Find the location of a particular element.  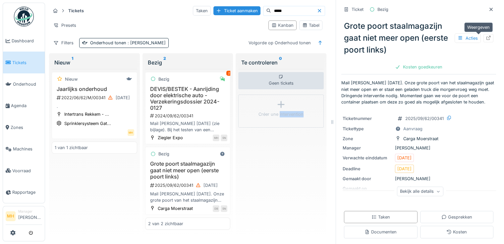

div: Ticket aanmaken is located at coordinates (237, 11).